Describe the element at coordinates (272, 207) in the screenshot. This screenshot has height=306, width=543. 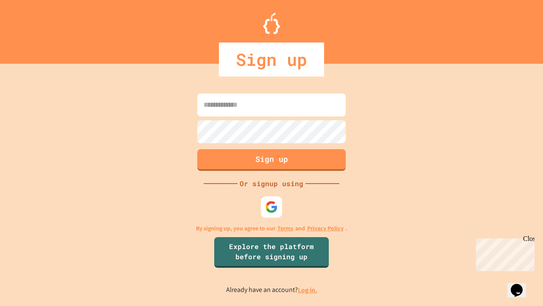
I see `img: google-icon.svg` at that location.